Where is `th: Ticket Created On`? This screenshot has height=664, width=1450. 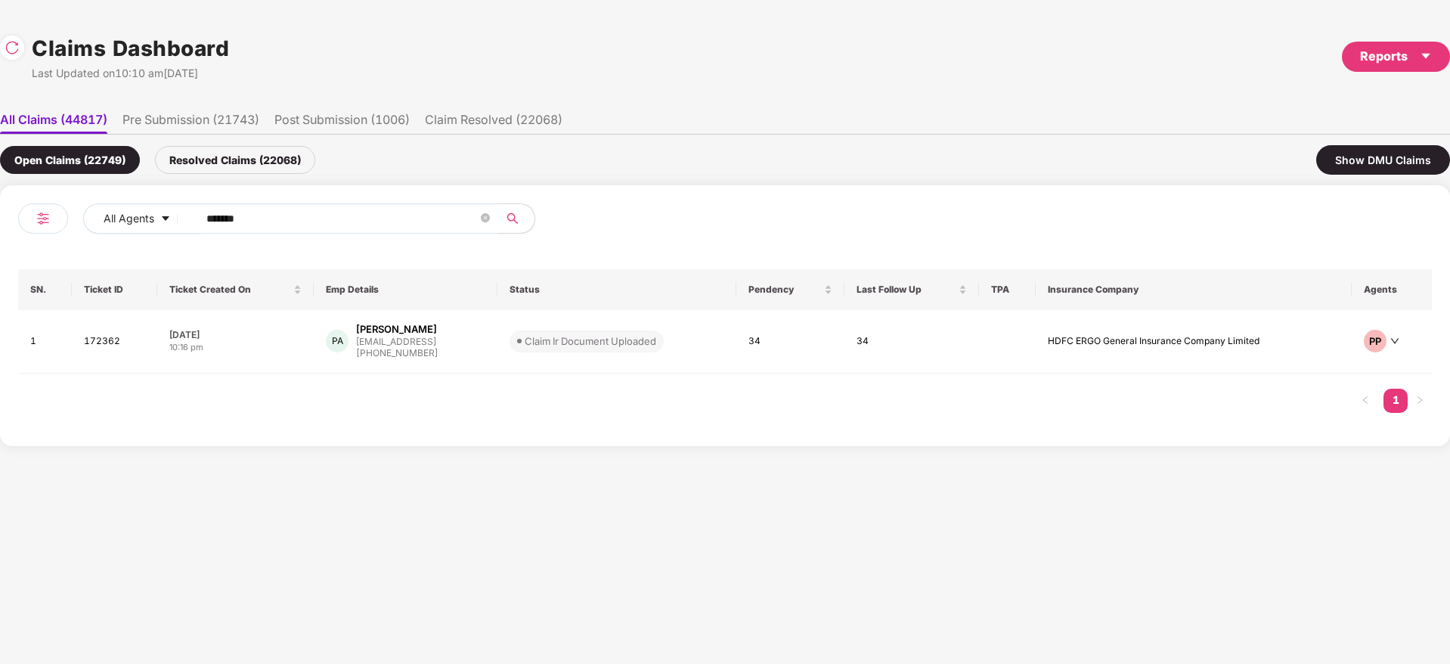
th: Ticket Created On is located at coordinates (236, 289).